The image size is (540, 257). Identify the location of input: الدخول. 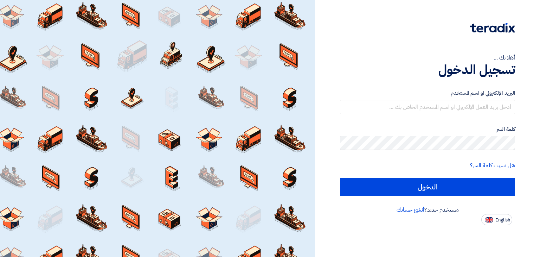
(428, 187).